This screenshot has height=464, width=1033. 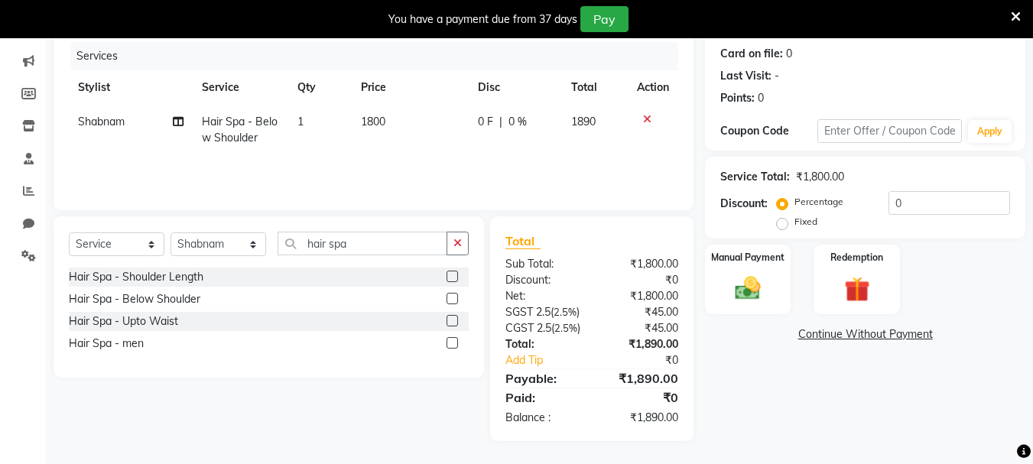 What do you see at coordinates (752, 54) in the screenshot?
I see `div: Card on file:` at bounding box center [752, 54].